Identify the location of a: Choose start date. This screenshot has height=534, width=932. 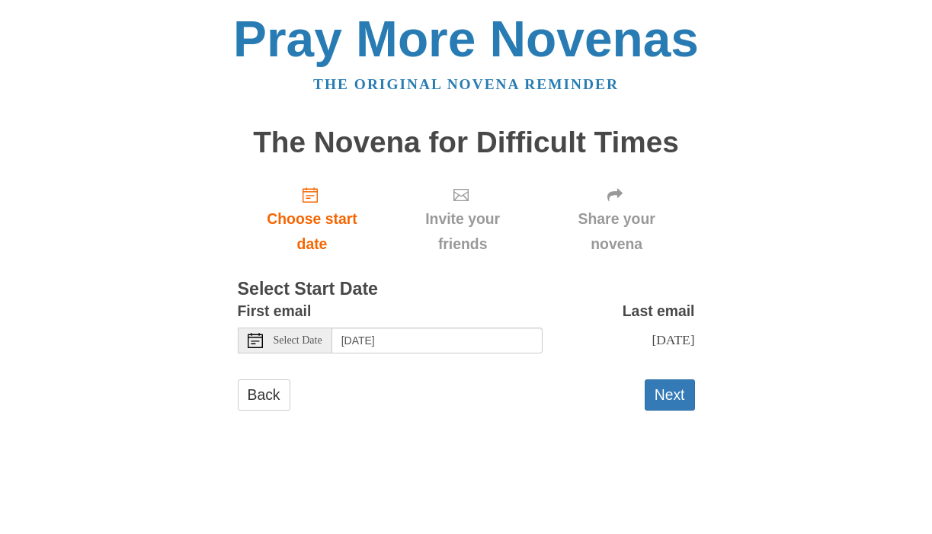
(313, 219).